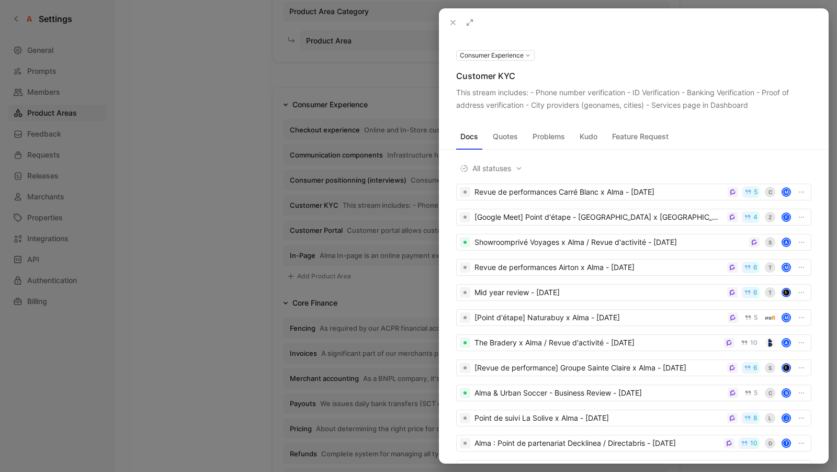 The width and height of the screenshot is (837, 472). I want to click on span: All statuses, so click(491, 168).